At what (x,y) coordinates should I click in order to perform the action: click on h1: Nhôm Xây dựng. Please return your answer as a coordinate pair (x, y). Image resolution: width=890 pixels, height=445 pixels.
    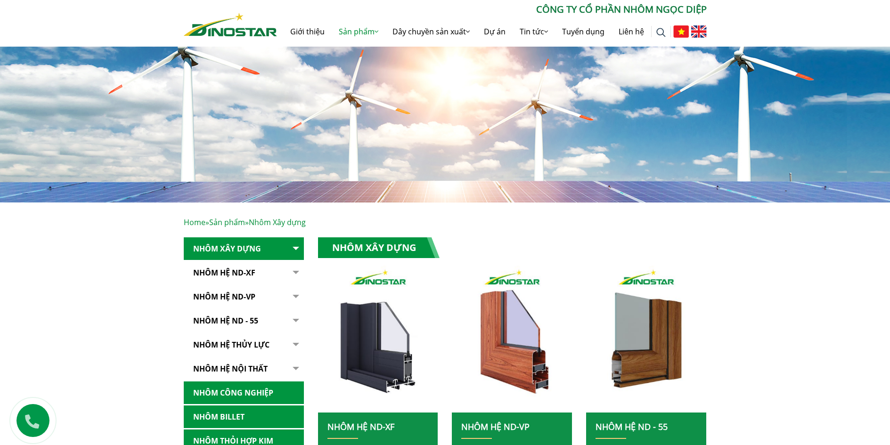
    Looking at the image, I should click on (379, 248).